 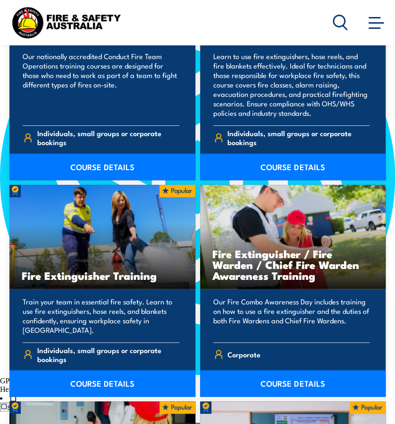 What do you see at coordinates (244, 354) in the screenshot?
I see `span: Corporate` at bounding box center [244, 354].